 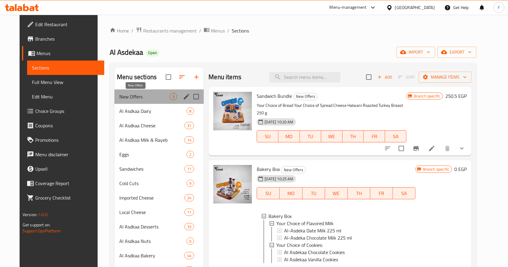 I want to click on div: Imported Cheese24, so click(x=159, y=198).